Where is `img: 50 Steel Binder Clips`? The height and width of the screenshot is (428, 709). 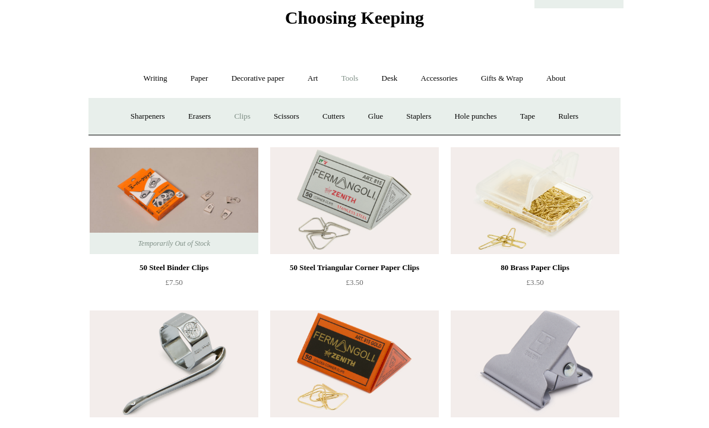
img: 50 Steel Binder Clips is located at coordinates (174, 201).